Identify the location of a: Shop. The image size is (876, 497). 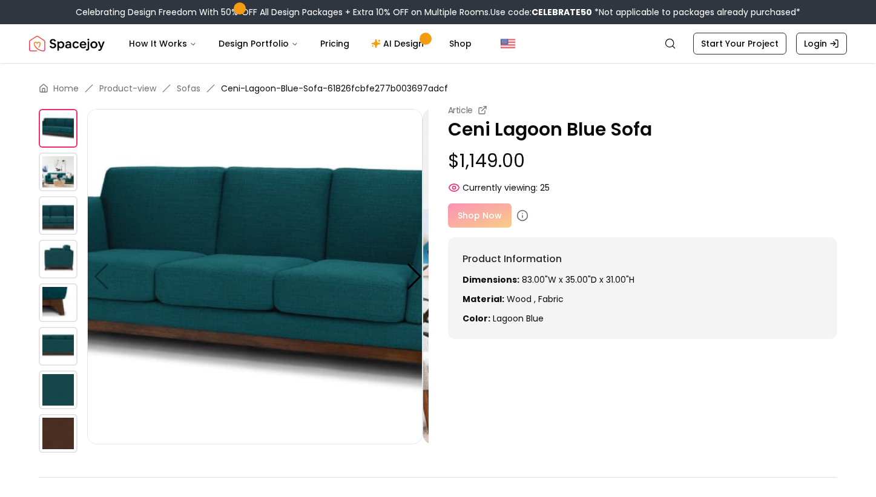
(460, 44).